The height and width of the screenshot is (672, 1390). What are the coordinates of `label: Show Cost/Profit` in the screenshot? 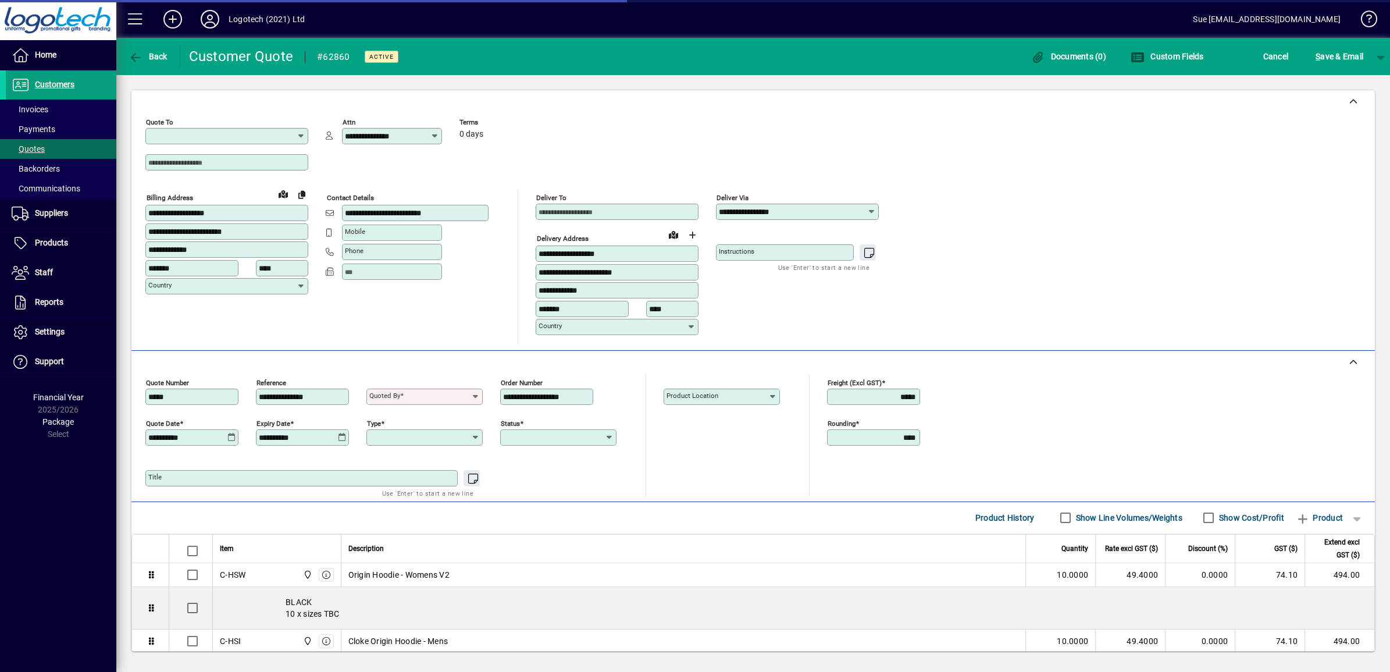 It's located at (1250, 517).